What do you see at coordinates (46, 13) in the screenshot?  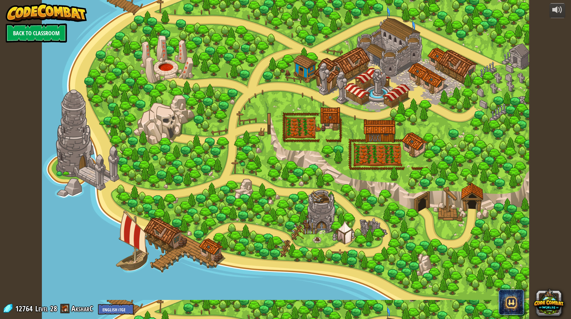 I see `img: CodeCombat - Learn how to code by playing a game` at bounding box center [46, 13].